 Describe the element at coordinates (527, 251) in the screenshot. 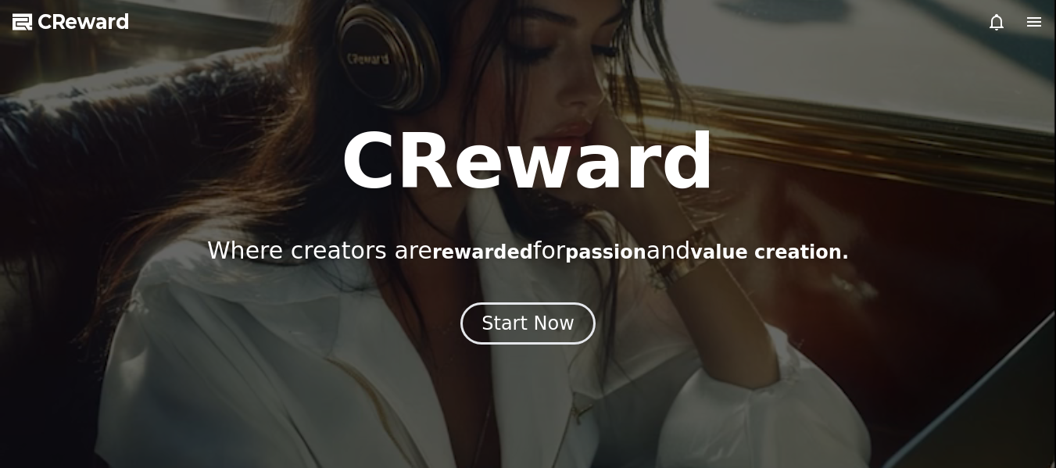

I see `p: Where creators are for and` at that location.